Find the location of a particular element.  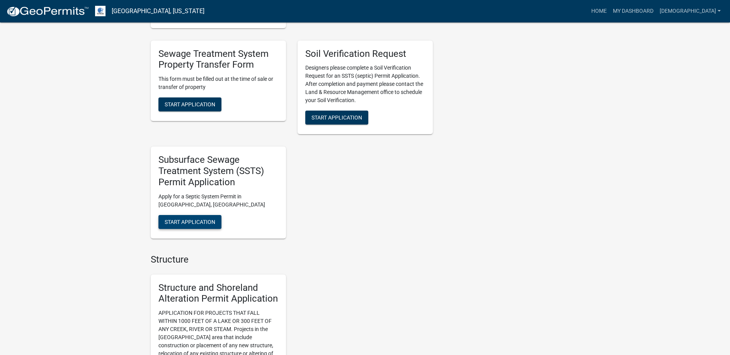

p: Designers please complete a Soil Verification Request for an SSTS (septic) Permit Application. Af... is located at coordinates (365, 84).